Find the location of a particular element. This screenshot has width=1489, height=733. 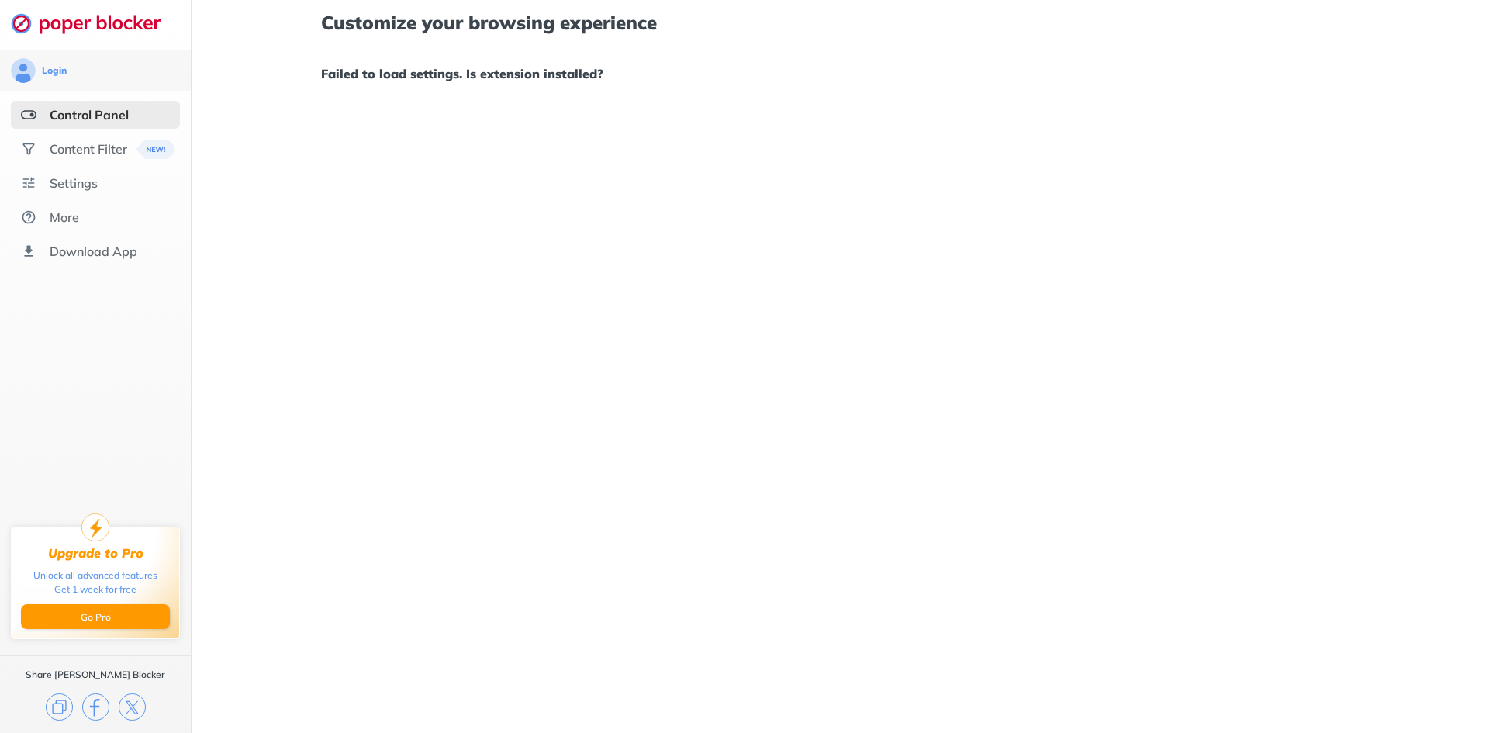

button: Go Pro is located at coordinates (95, 616).